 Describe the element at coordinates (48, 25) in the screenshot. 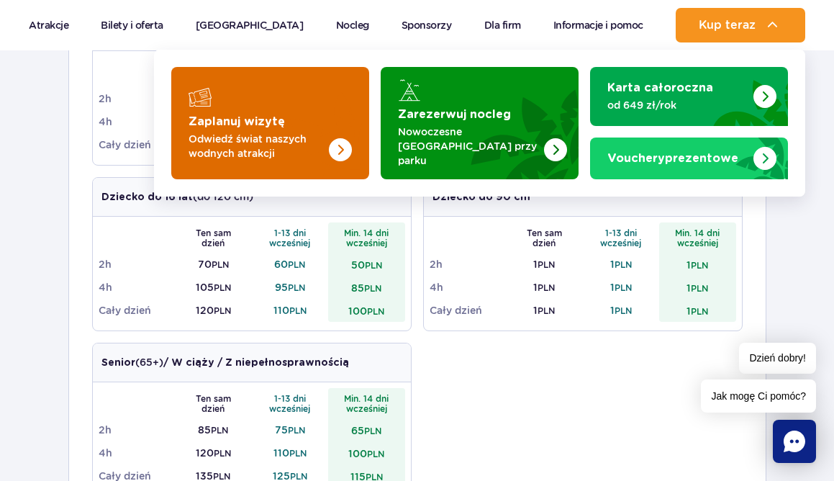

I see `a: Atrakcje` at that location.